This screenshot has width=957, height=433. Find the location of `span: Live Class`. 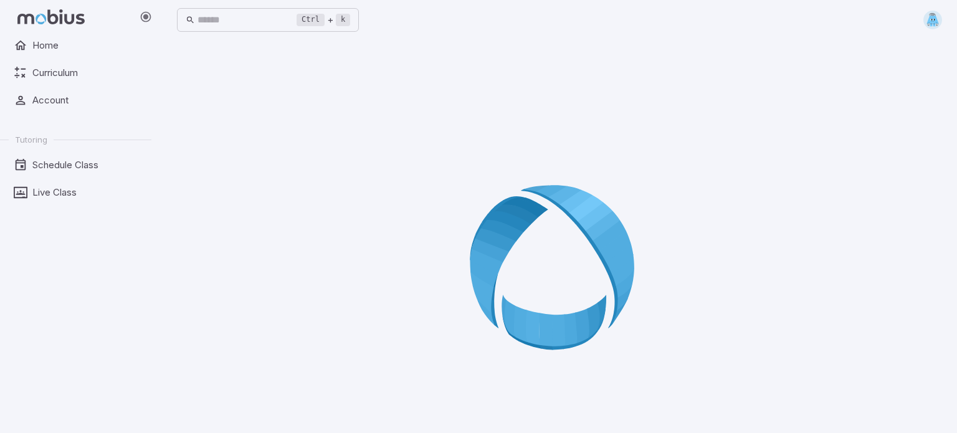

span: Live Class is located at coordinates (87, 193).